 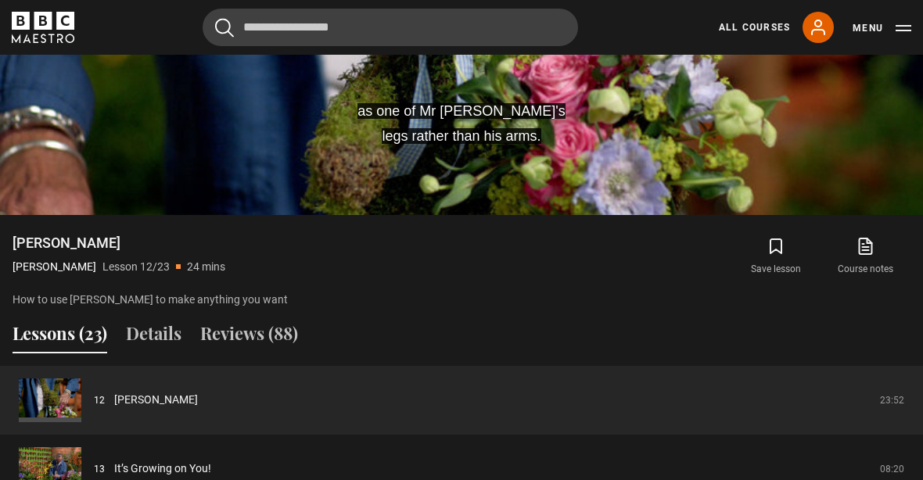 What do you see at coordinates (866, 256) in the screenshot?
I see `a: Course notes` at bounding box center [866, 256].